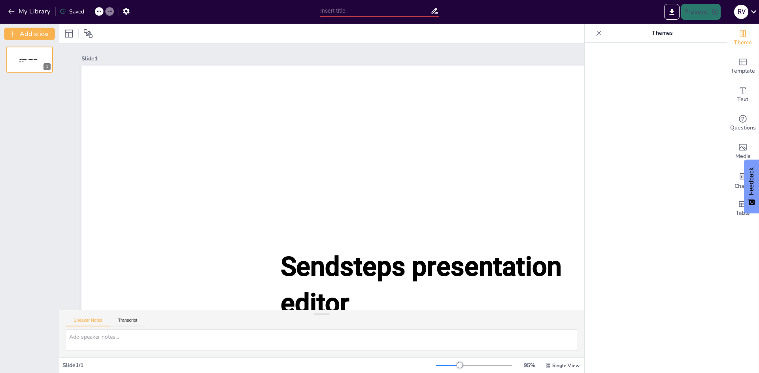 This screenshot has width=759, height=373. Describe the element at coordinates (751, 186) in the screenshot. I see `button: Feedback - Show survey` at that location.